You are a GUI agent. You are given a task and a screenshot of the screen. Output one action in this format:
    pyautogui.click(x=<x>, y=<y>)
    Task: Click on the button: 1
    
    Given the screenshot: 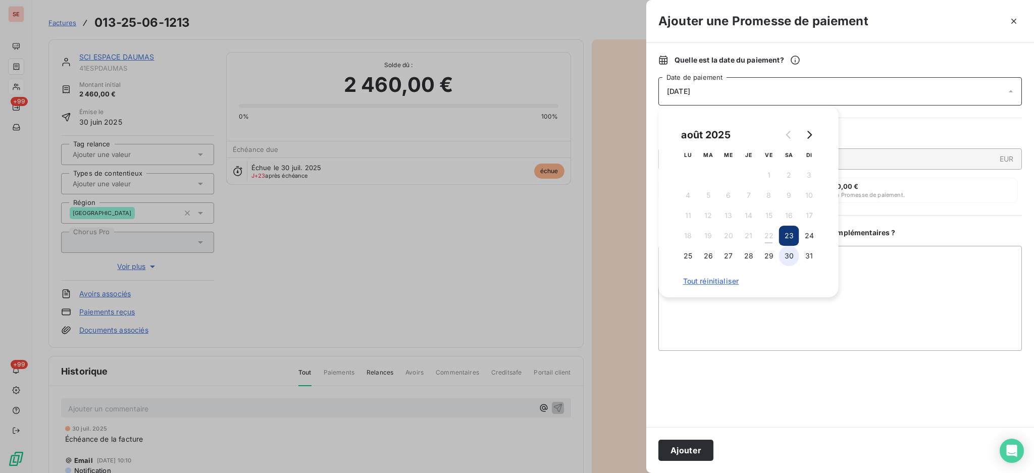 What is the action you would take?
    pyautogui.click(x=769, y=175)
    